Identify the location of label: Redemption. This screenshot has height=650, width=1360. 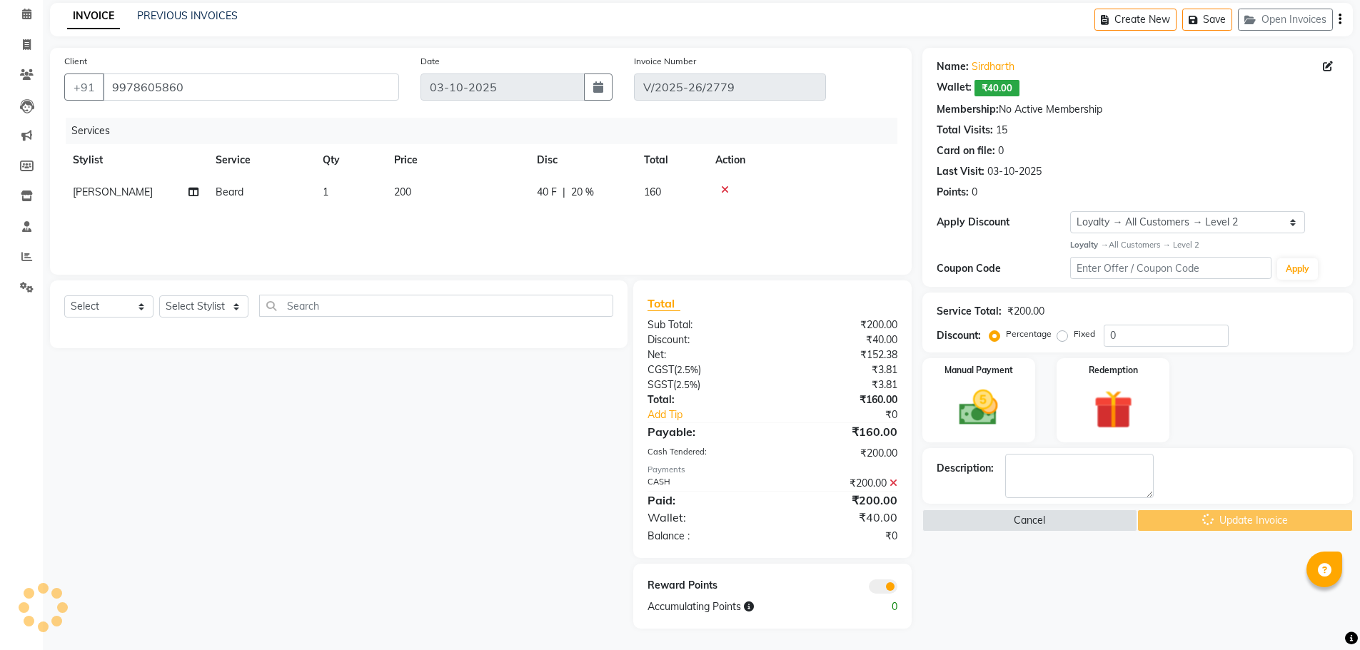
(1113, 371).